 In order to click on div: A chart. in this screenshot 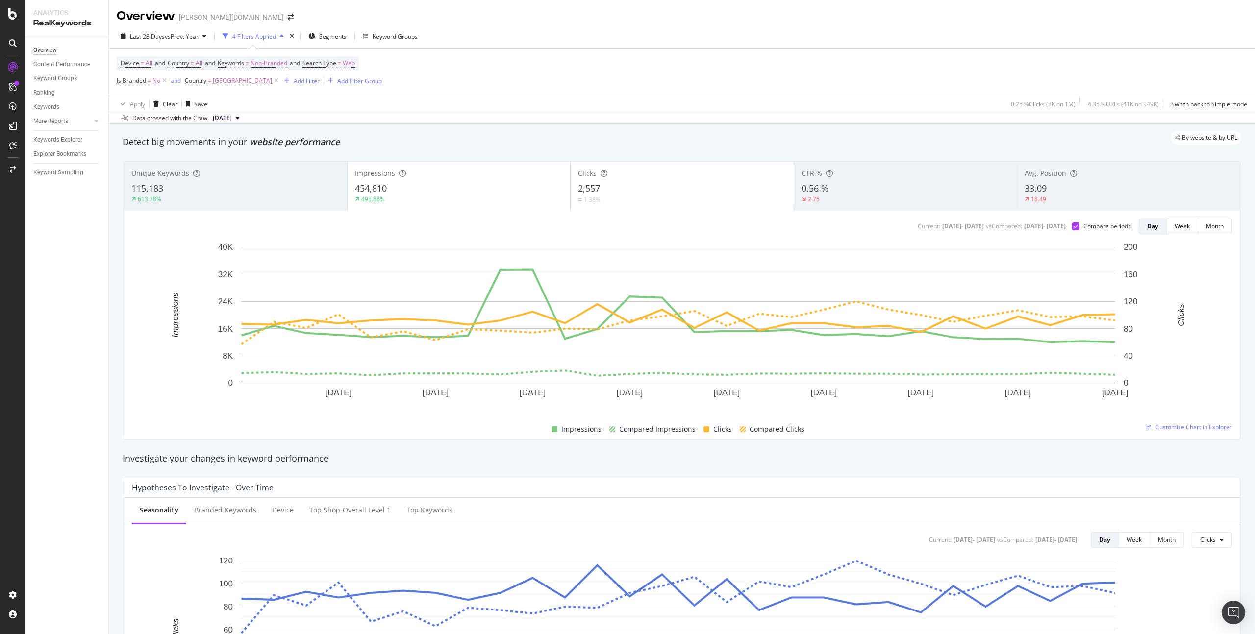, I will do `click(678, 327)`.